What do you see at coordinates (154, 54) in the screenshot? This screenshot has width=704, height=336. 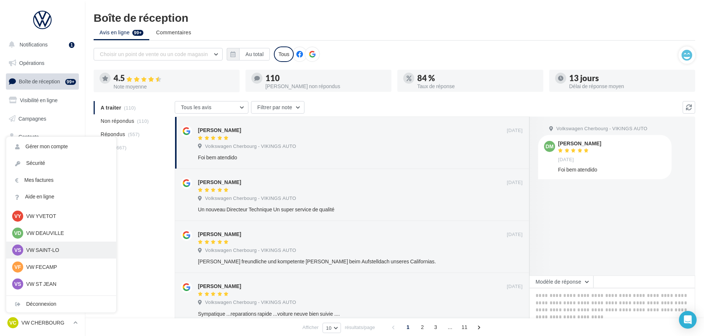 I see `span: Choisir un point de vente ou un code magasin` at bounding box center [154, 54].